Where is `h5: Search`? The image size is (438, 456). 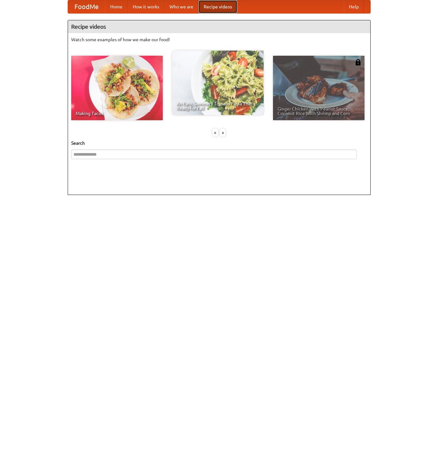 h5: Search is located at coordinates (219, 143).